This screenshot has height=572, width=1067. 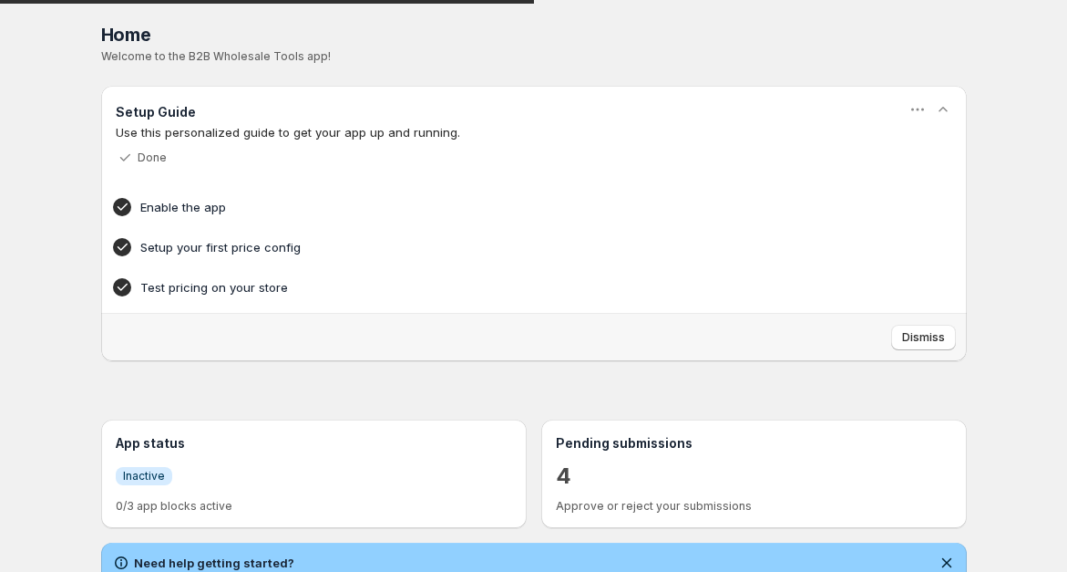 What do you see at coordinates (534, 132) in the screenshot?
I see `p: Use this personalized guide to get your app up and running.` at bounding box center [534, 132].